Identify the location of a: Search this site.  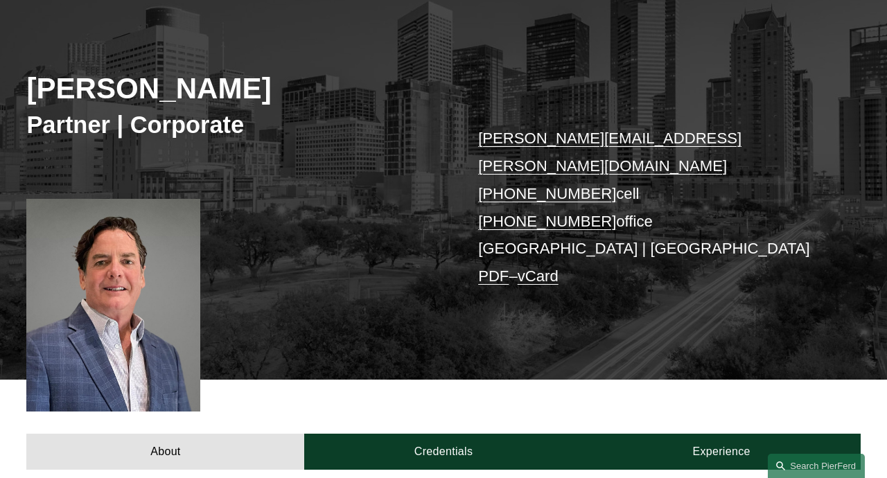
(816, 465).